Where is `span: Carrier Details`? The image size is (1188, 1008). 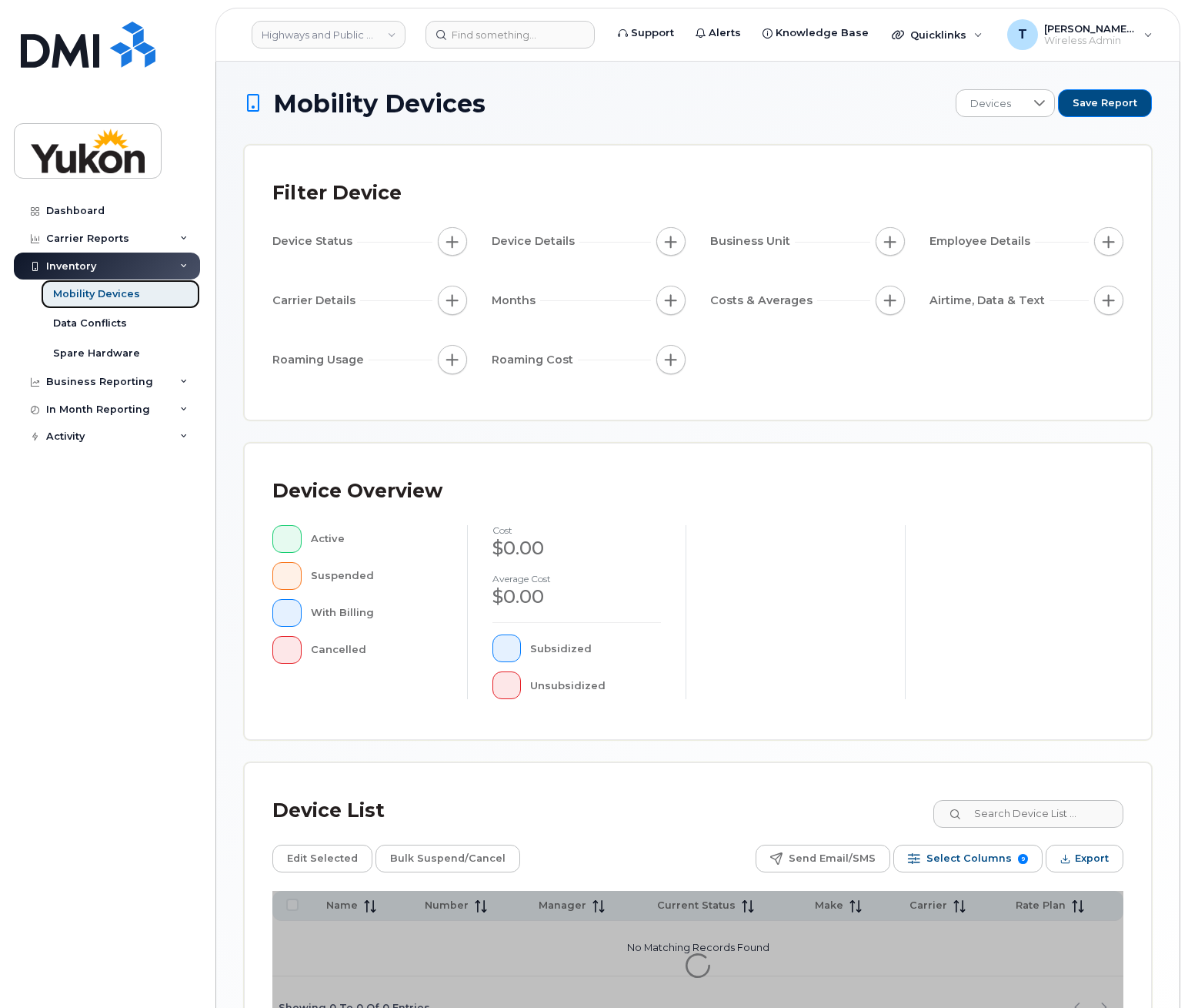 span: Carrier Details is located at coordinates (316, 300).